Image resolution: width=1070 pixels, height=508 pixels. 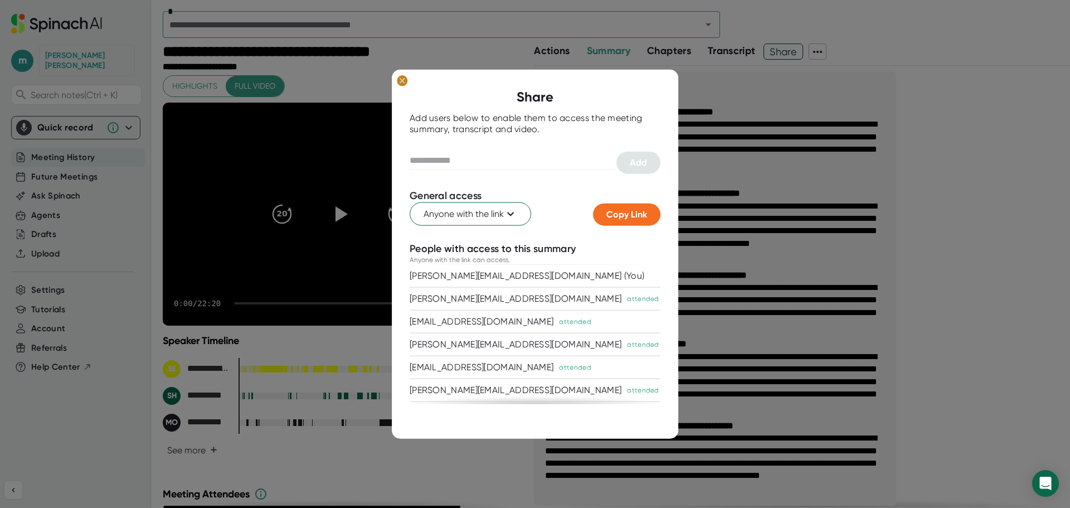 What do you see at coordinates (460, 260) in the screenshot?
I see `div: Anyone with the link can access.` at bounding box center [460, 260].